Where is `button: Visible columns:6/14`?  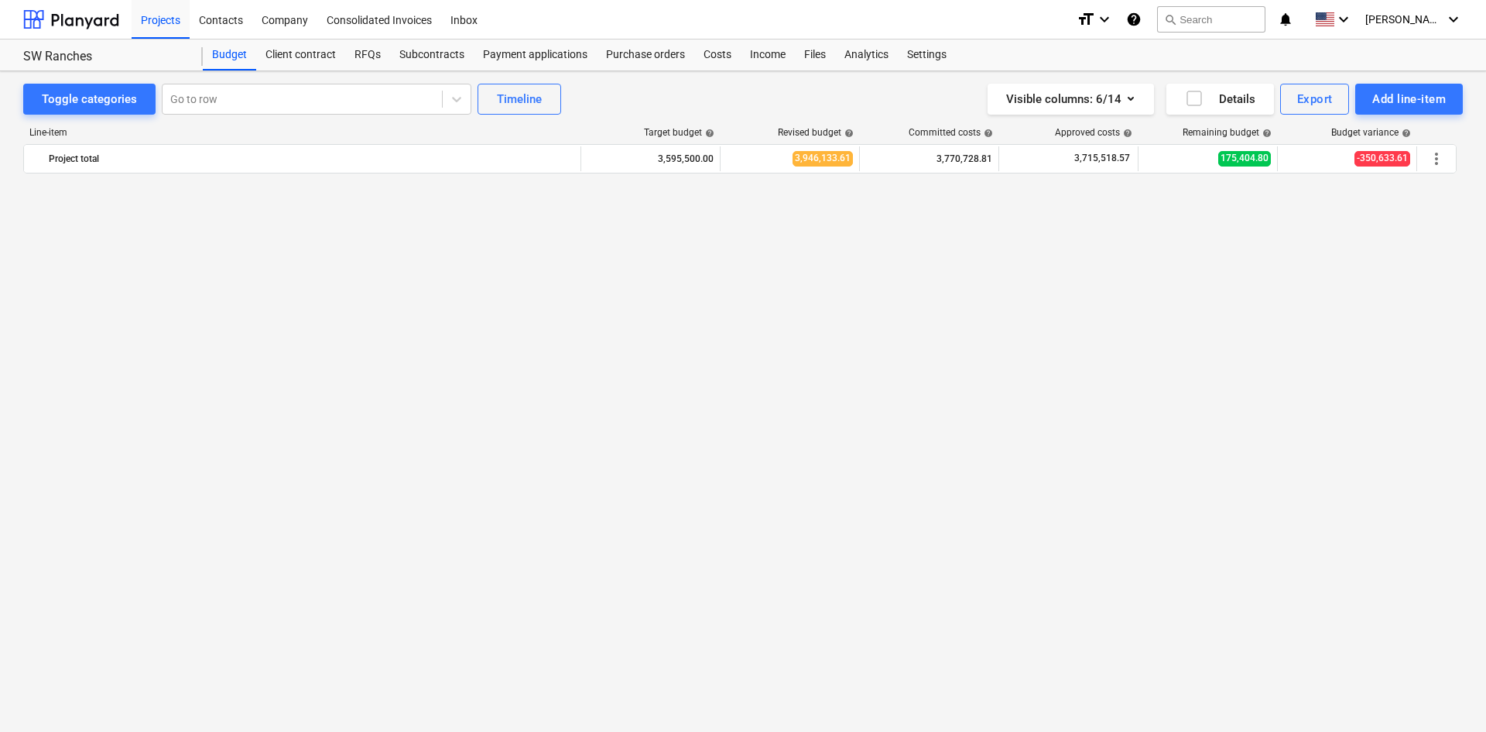 button: Visible columns:6/14 is located at coordinates (1071, 99).